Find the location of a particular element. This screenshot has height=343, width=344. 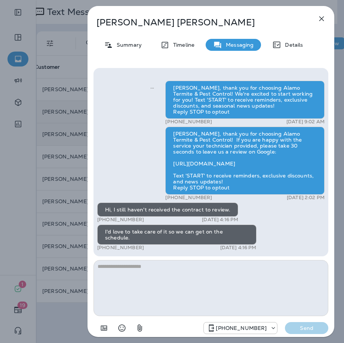

p: Details is located at coordinates (292, 45).